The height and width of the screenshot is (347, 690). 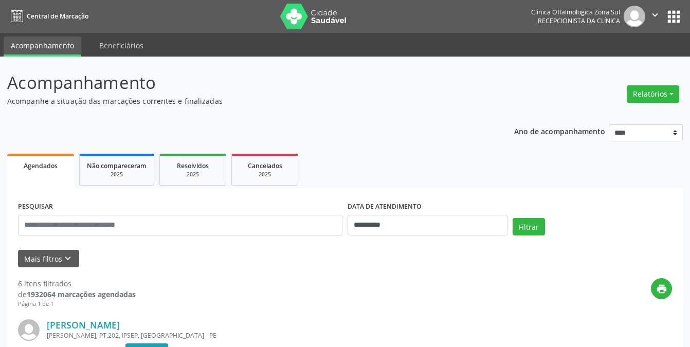 What do you see at coordinates (81, 294) in the screenshot?
I see `strong: 1932064 marcações agendadas` at bounding box center [81, 294].